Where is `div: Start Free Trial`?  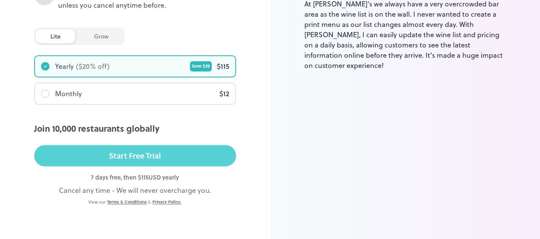
div: Start Free Trial is located at coordinates (135, 155).